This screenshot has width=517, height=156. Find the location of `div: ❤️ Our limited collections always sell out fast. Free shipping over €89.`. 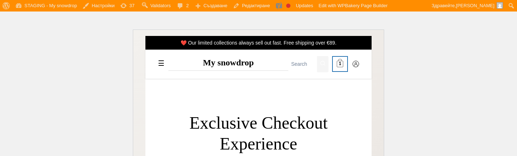

div: ❤️ Our limited collections always sell out fast. Free shipping over €89. is located at coordinates (259, 43).